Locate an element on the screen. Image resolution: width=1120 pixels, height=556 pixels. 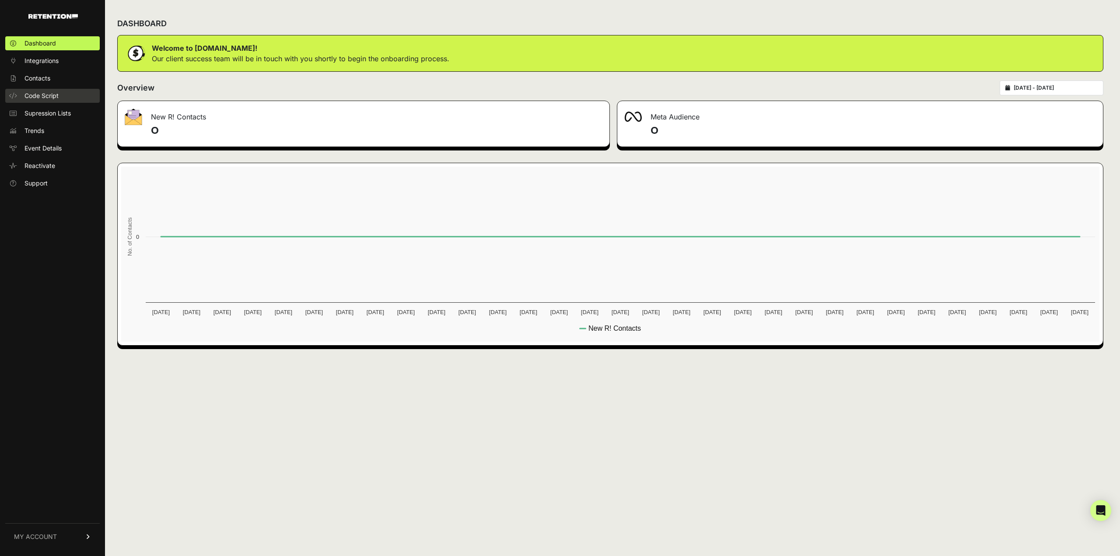
span: Event Details is located at coordinates (43, 148).